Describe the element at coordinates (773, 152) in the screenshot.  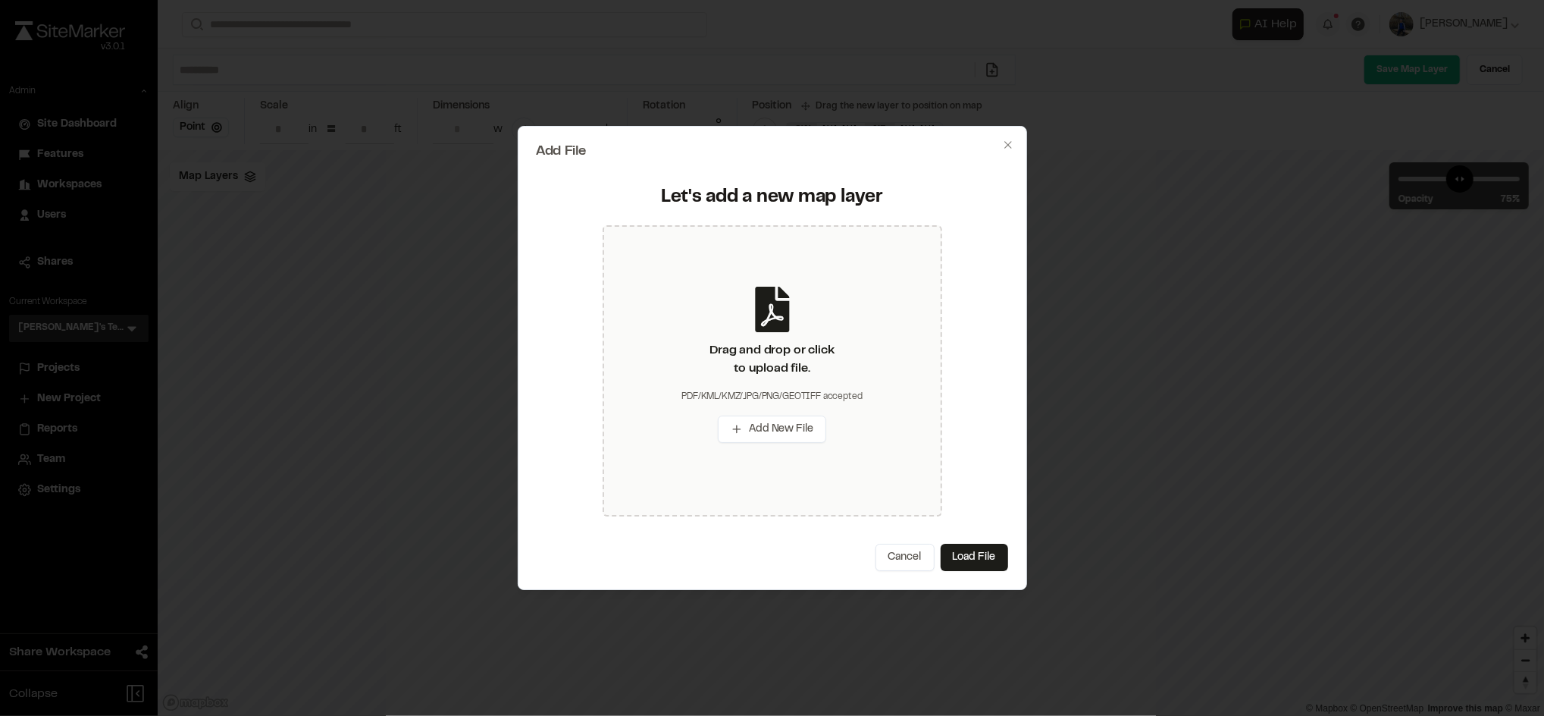
I see `h2: Add File` at that location.